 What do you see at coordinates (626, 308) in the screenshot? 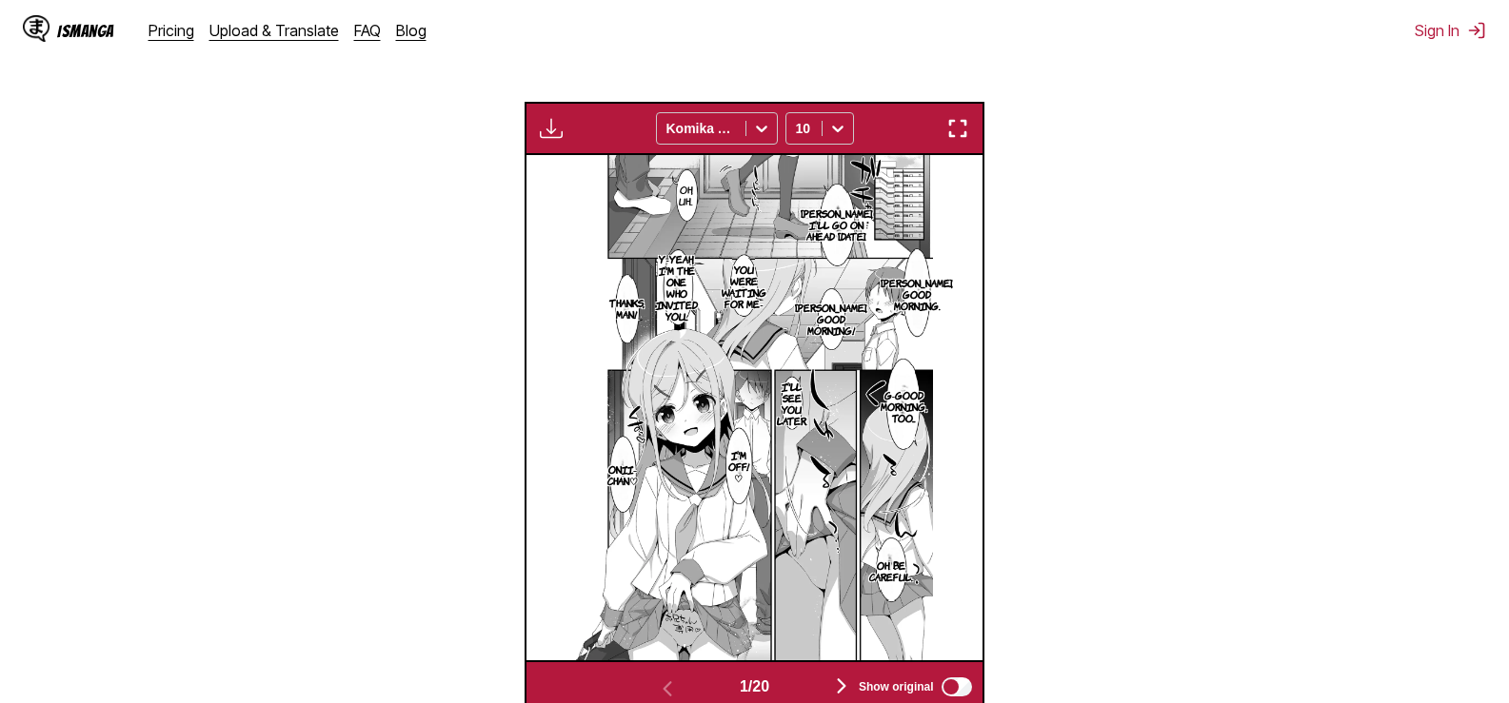
I see `p: Thanks, man!` at bounding box center [626, 308].